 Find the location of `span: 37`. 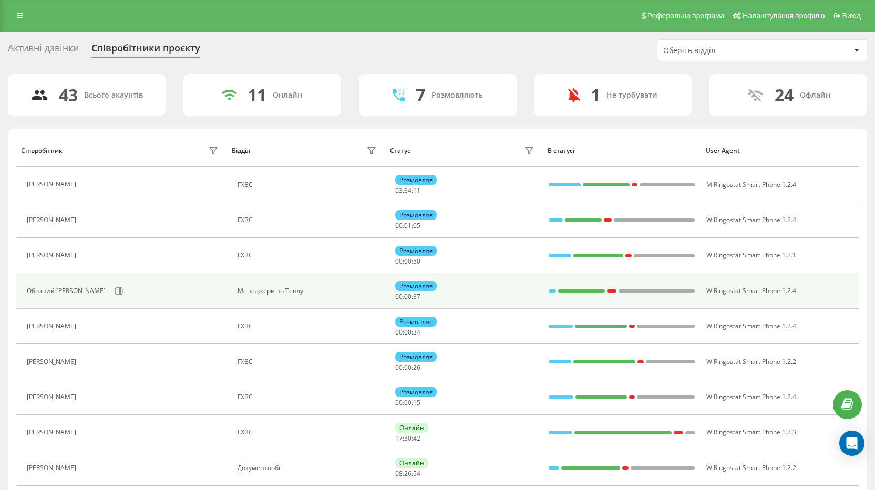

span: 37 is located at coordinates (417, 296).